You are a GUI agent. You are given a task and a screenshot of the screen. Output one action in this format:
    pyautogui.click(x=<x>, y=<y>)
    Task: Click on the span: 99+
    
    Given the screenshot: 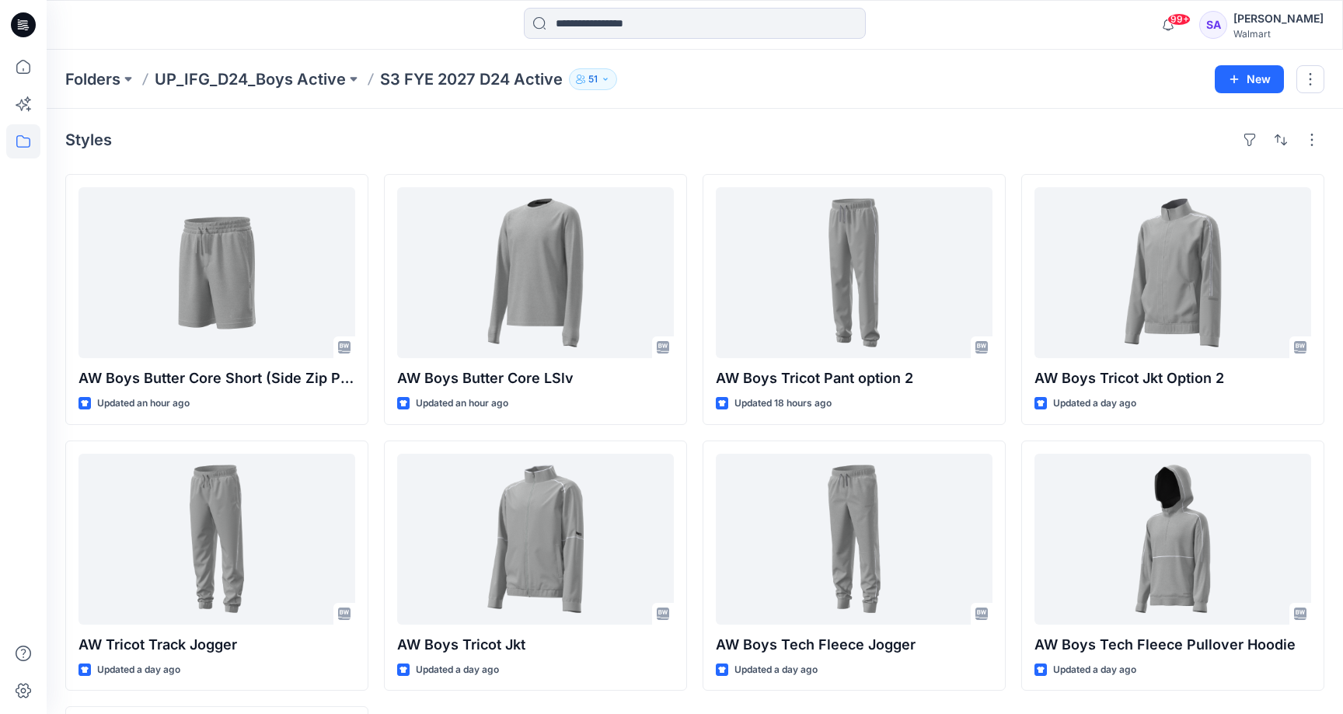 What is the action you would take?
    pyautogui.click(x=1179, y=19)
    